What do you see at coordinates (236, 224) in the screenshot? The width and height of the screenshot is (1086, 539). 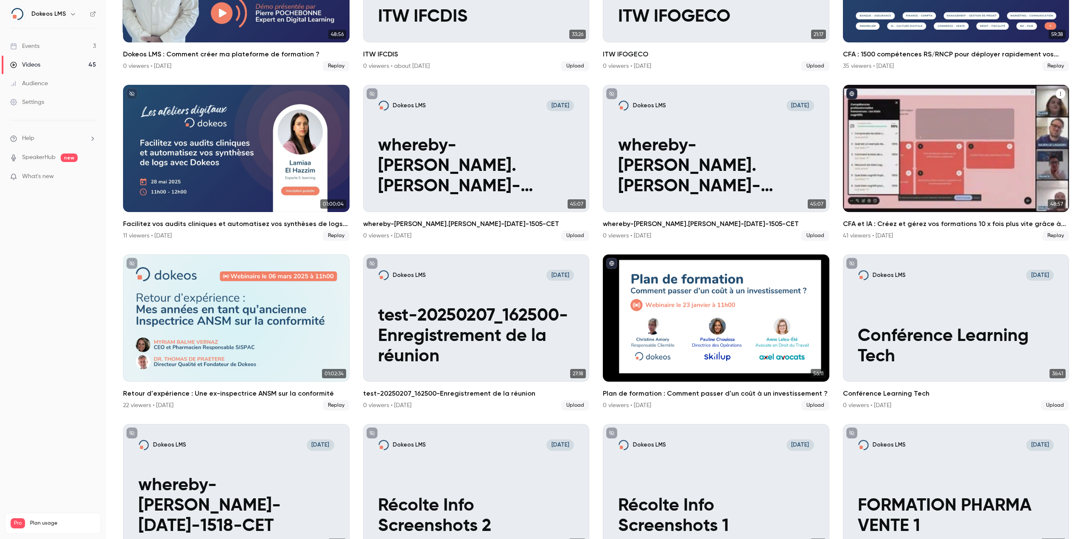 I see `h2: Facilitez vos audits cliniques et automatisez vos synthèses de logs avec Dokeos` at bounding box center [236, 224].